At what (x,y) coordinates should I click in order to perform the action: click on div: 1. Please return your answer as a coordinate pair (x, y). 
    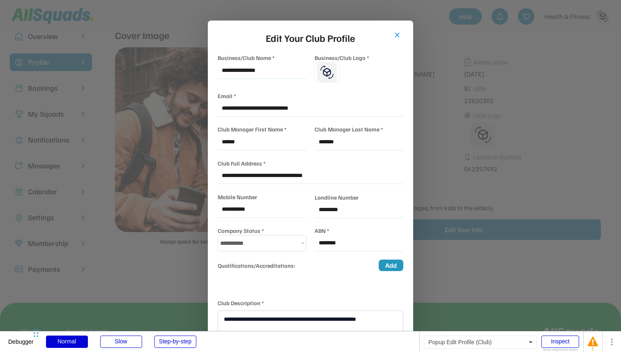
    Looking at the image, I should click on (593, 349).